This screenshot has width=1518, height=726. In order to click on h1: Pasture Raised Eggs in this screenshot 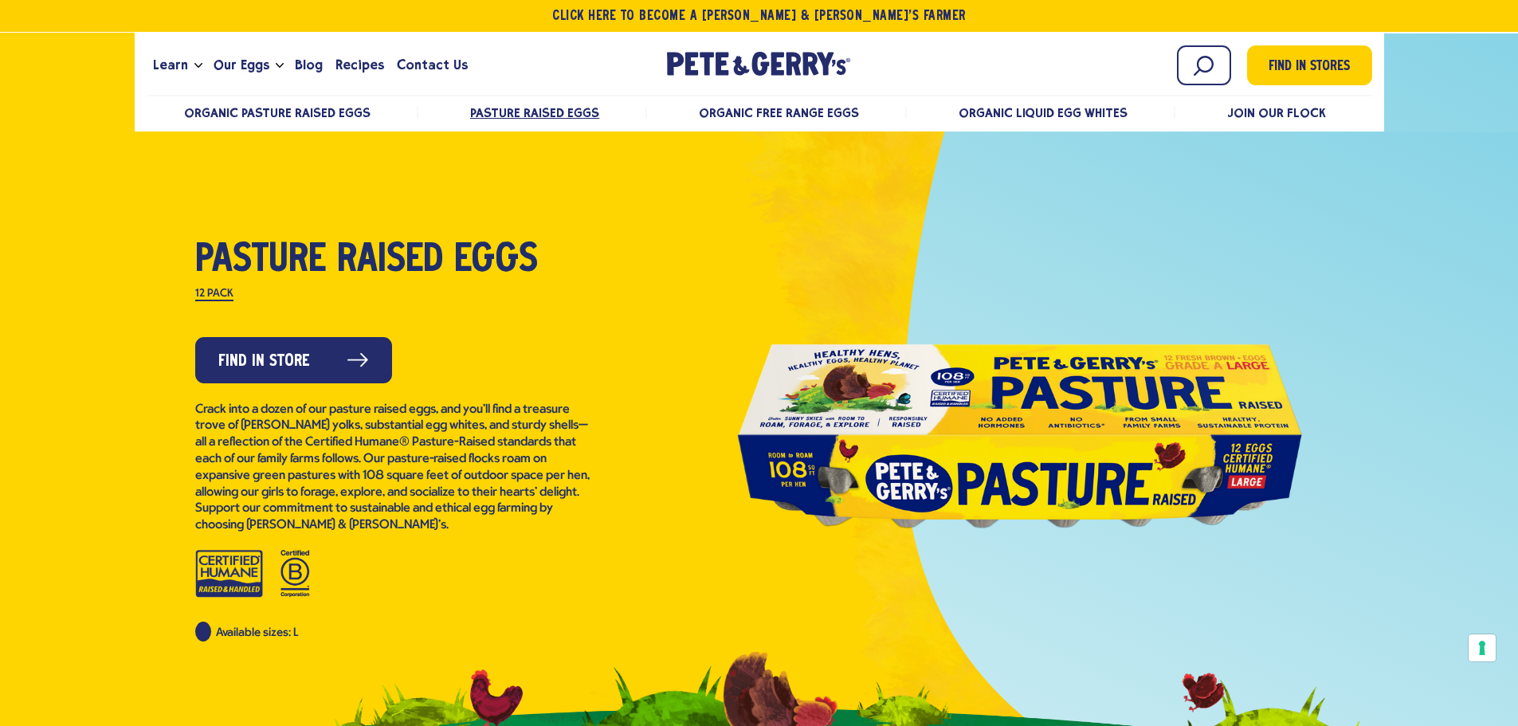, I will do `click(394, 260)`.